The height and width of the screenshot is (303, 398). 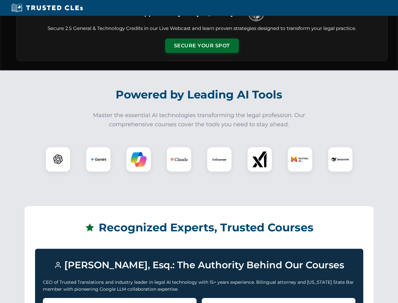 I want to click on img: Claude Logo, so click(x=179, y=159).